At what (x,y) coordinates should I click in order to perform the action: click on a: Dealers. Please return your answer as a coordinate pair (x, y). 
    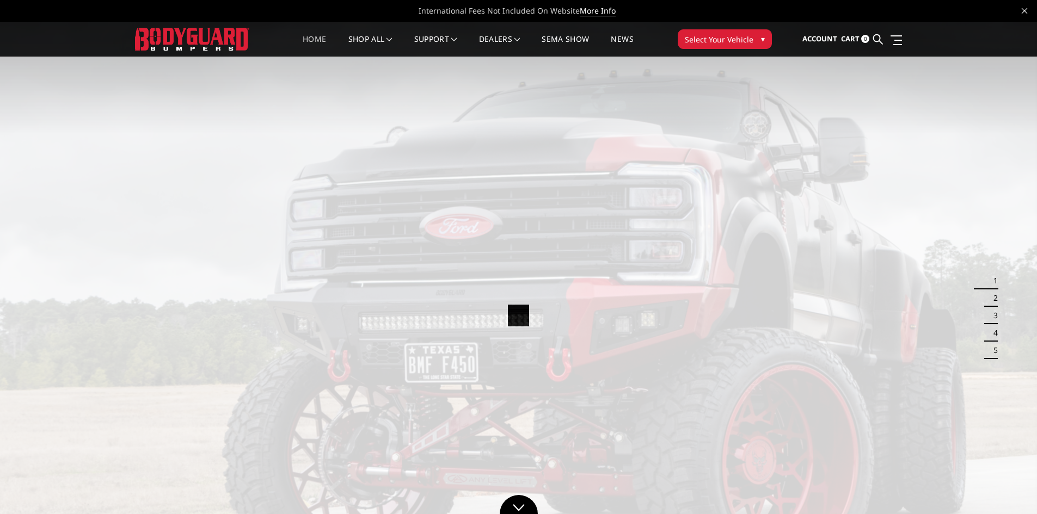
    Looking at the image, I should click on (500, 46).